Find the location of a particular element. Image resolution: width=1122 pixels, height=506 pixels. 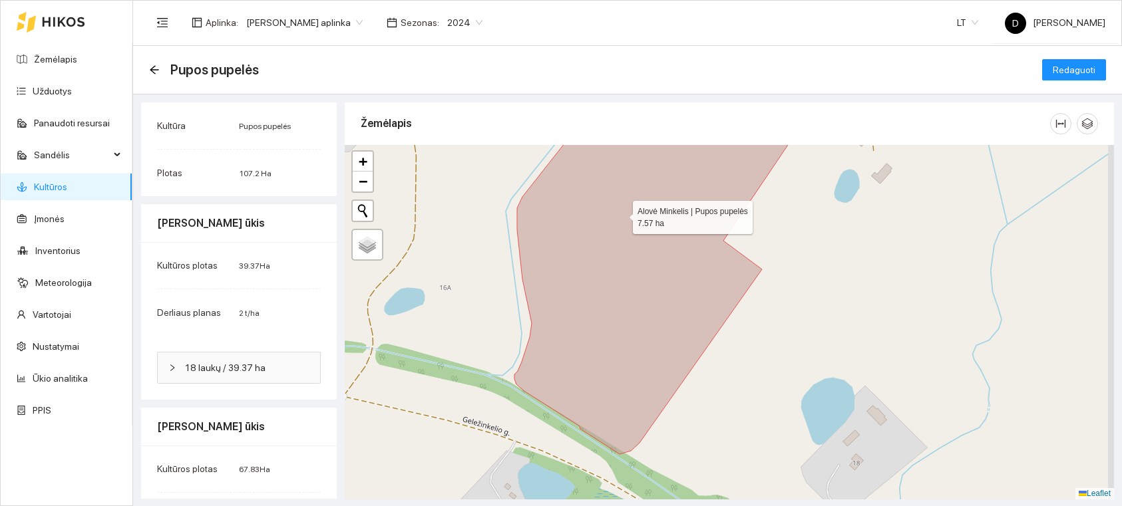

span: 107.2 Ha is located at coordinates (255, 174).